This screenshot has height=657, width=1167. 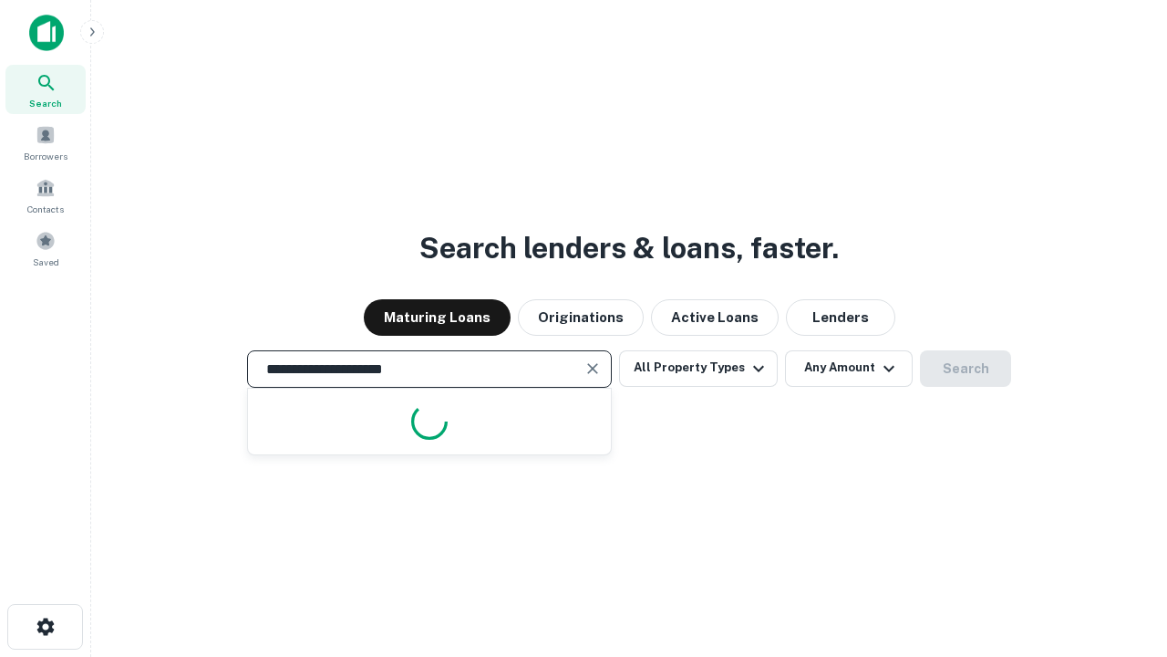 I want to click on a: Contacts, so click(x=46, y=195).